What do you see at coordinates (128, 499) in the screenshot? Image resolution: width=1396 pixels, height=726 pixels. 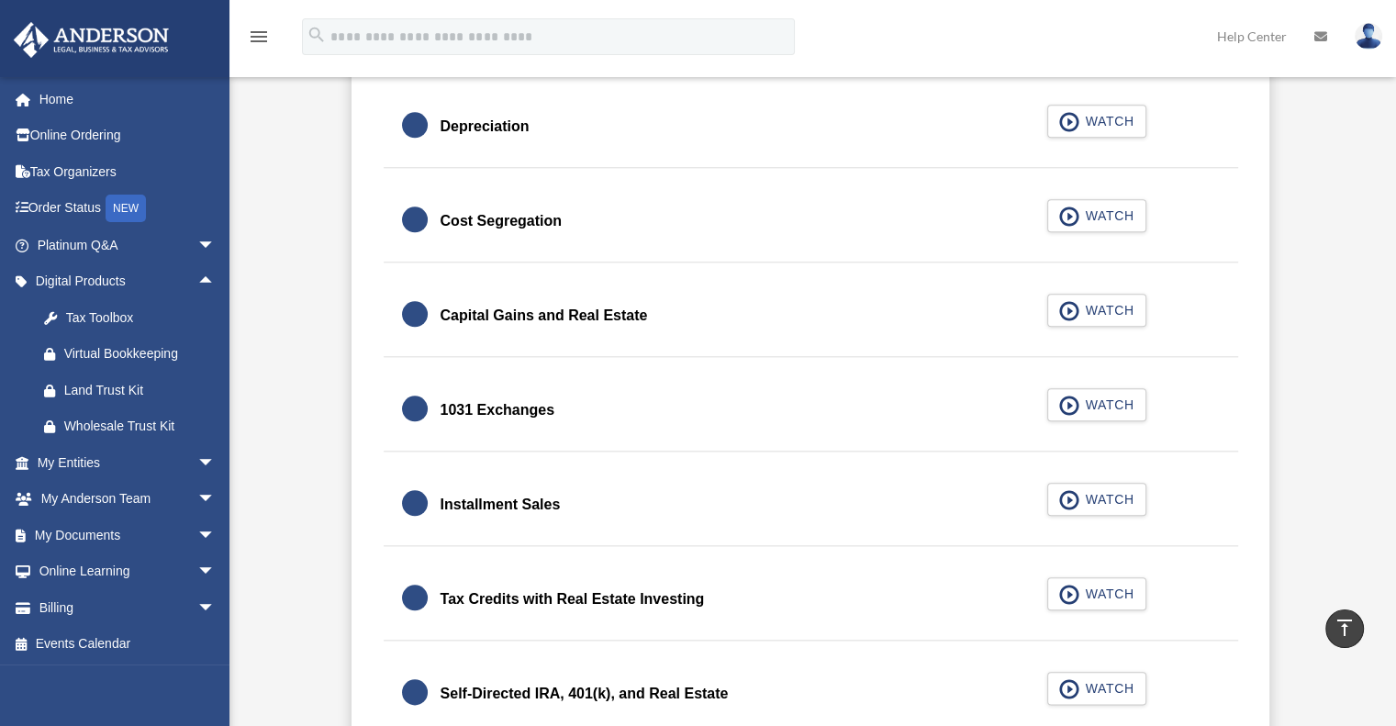 I see `a: My Anderson Teamarrow_drop_down` at bounding box center [128, 499].